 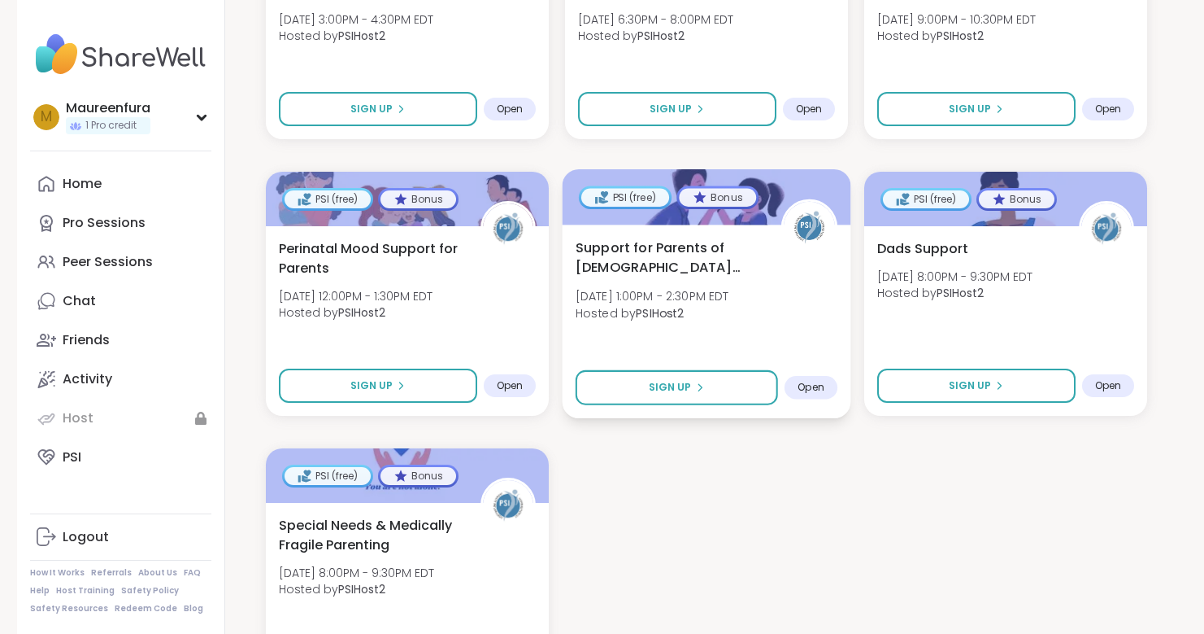 What do you see at coordinates (108, 108) in the screenshot?
I see `div: Maureenfura` at bounding box center [108, 108].